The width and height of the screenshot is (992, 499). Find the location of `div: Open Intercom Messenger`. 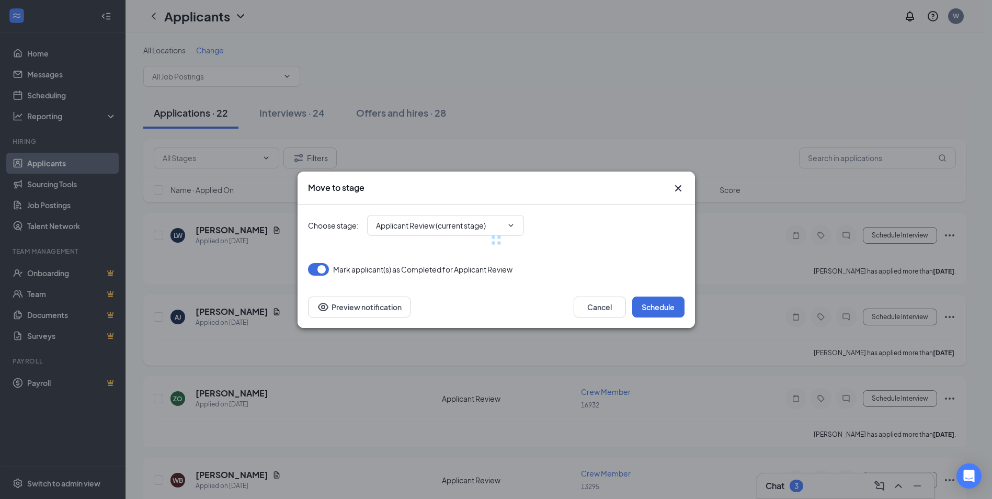

div: Open Intercom Messenger is located at coordinates (969, 476).